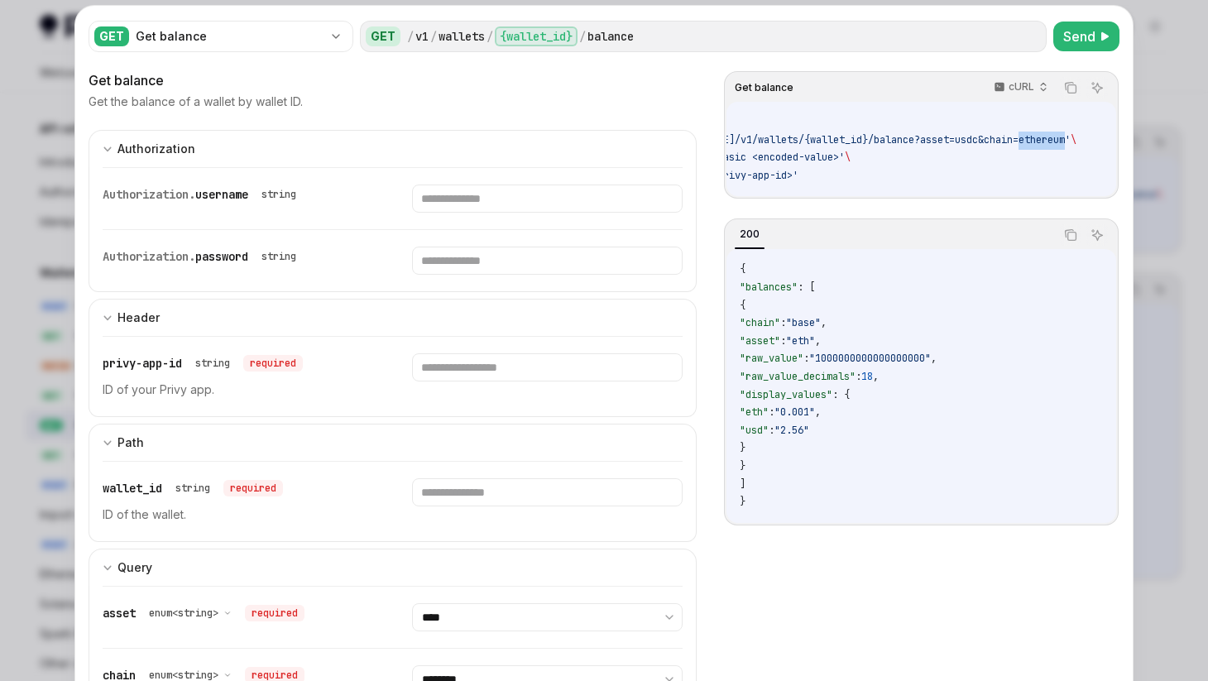 The height and width of the screenshot is (681, 1208). I want to click on span: "usd", so click(754, 430).